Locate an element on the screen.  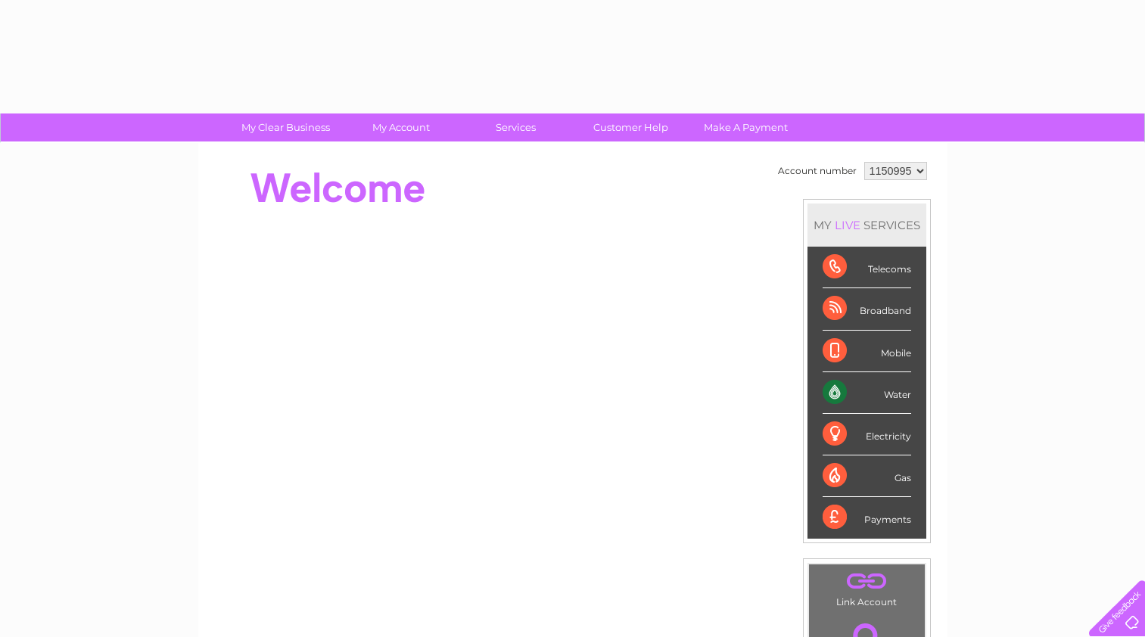
div: Electricity is located at coordinates (867, 435).